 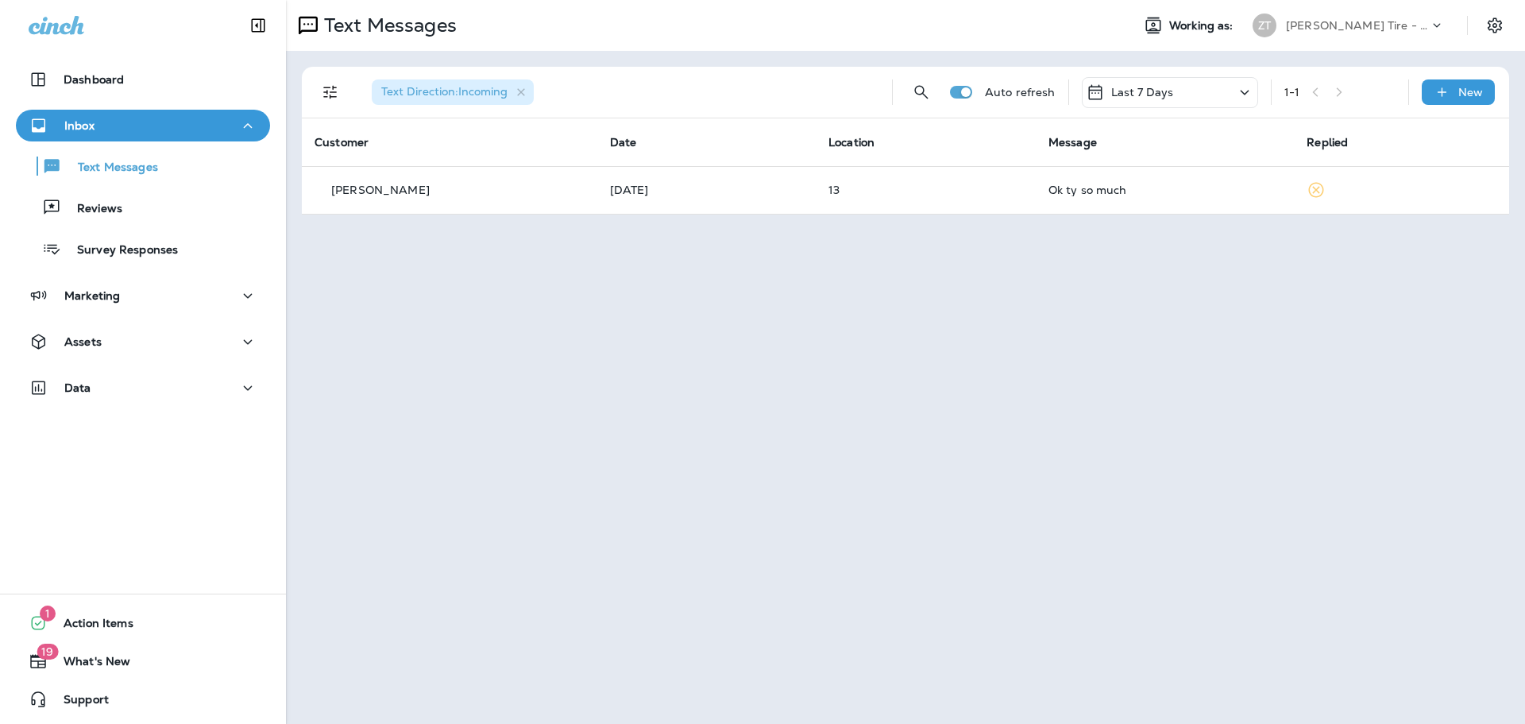 I want to click on span: Text Direction : Incoming, so click(x=444, y=91).